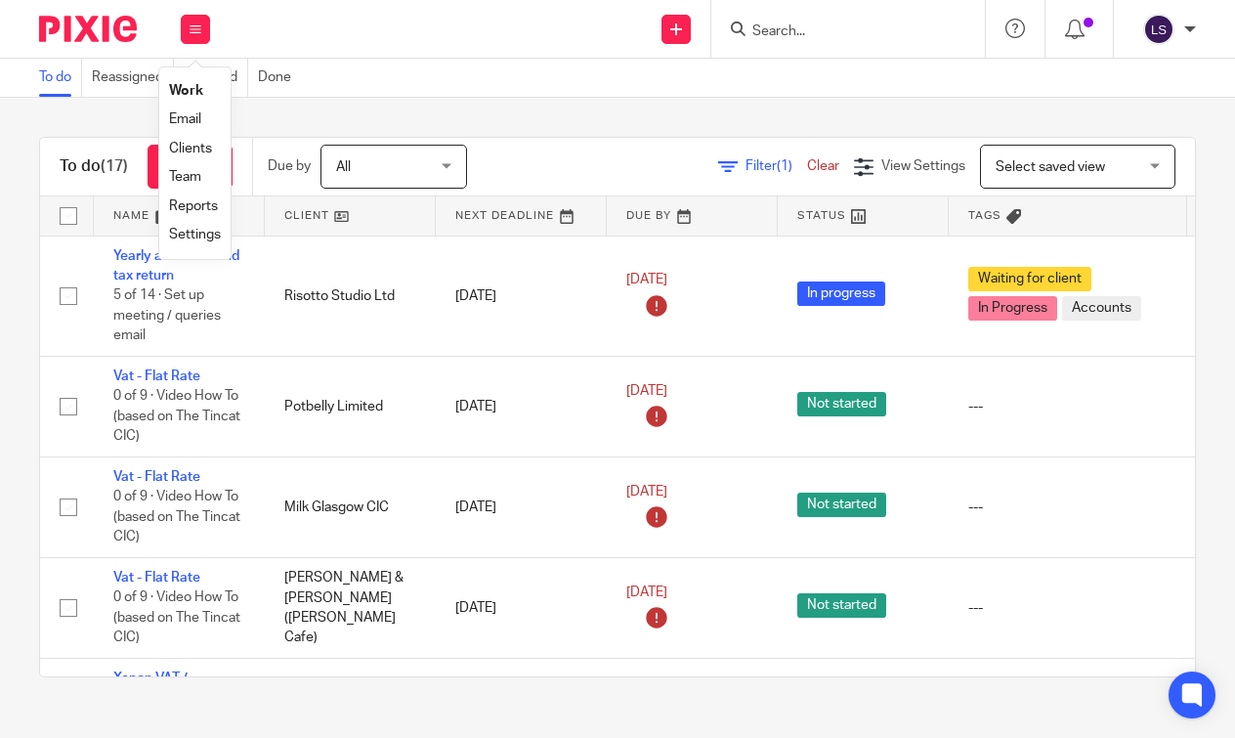 This screenshot has height=738, width=1235. What do you see at coordinates (350, 295) in the screenshot?
I see `td: Risotto Studio Ltd` at bounding box center [350, 295].